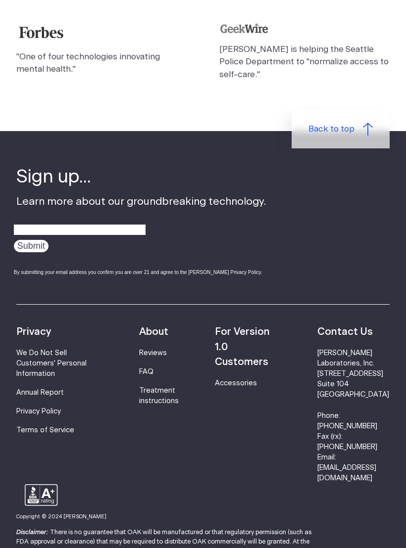 This screenshot has width=406, height=548. What do you see at coordinates (242, 347) in the screenshot?
I see `strong: For Version 1.0 Customers` at bounding box center [242, 347].